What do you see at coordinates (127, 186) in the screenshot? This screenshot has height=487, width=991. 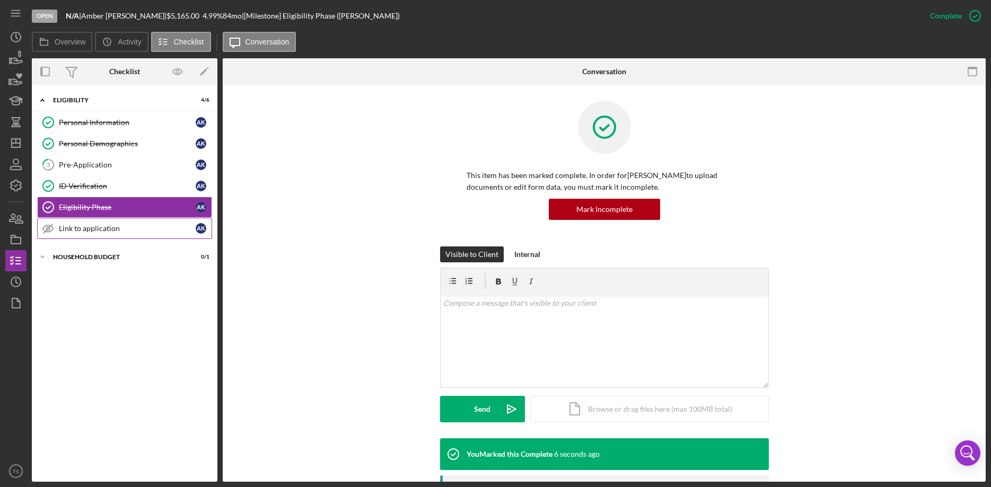 I see `div: ID Verification` at bounding box center [127, 186].